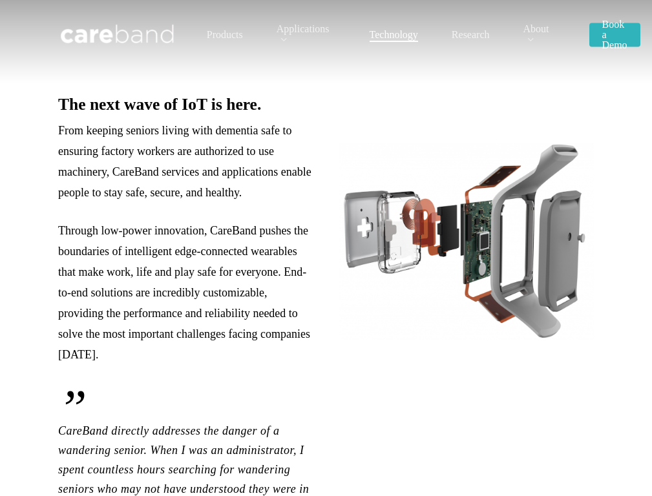 The width and height of the screenshot is (652, 496). What do you see at coordinates (303, 28) in the screenshot?
I see `span: Applications` at bounding box center [303, 28].